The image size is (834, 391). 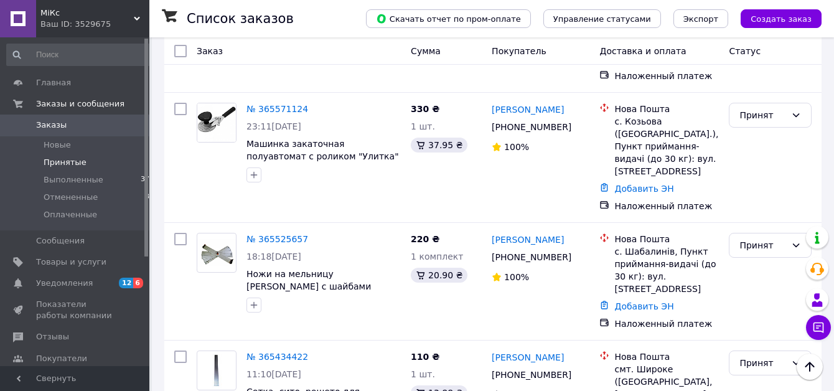 I want to click on a: № 365571124, so click(x=277, y=109).